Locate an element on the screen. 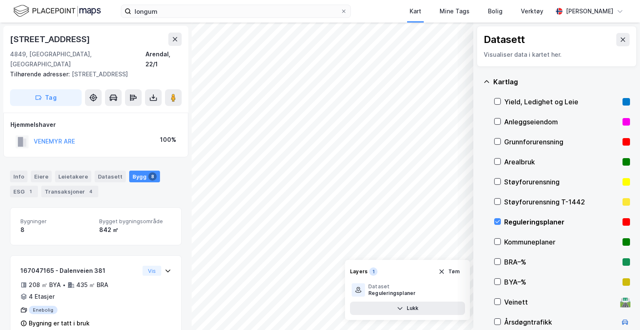 The height and width of the screenshot is (330, 640). div: Grunnforurensning is located at coordinates (562, 142).